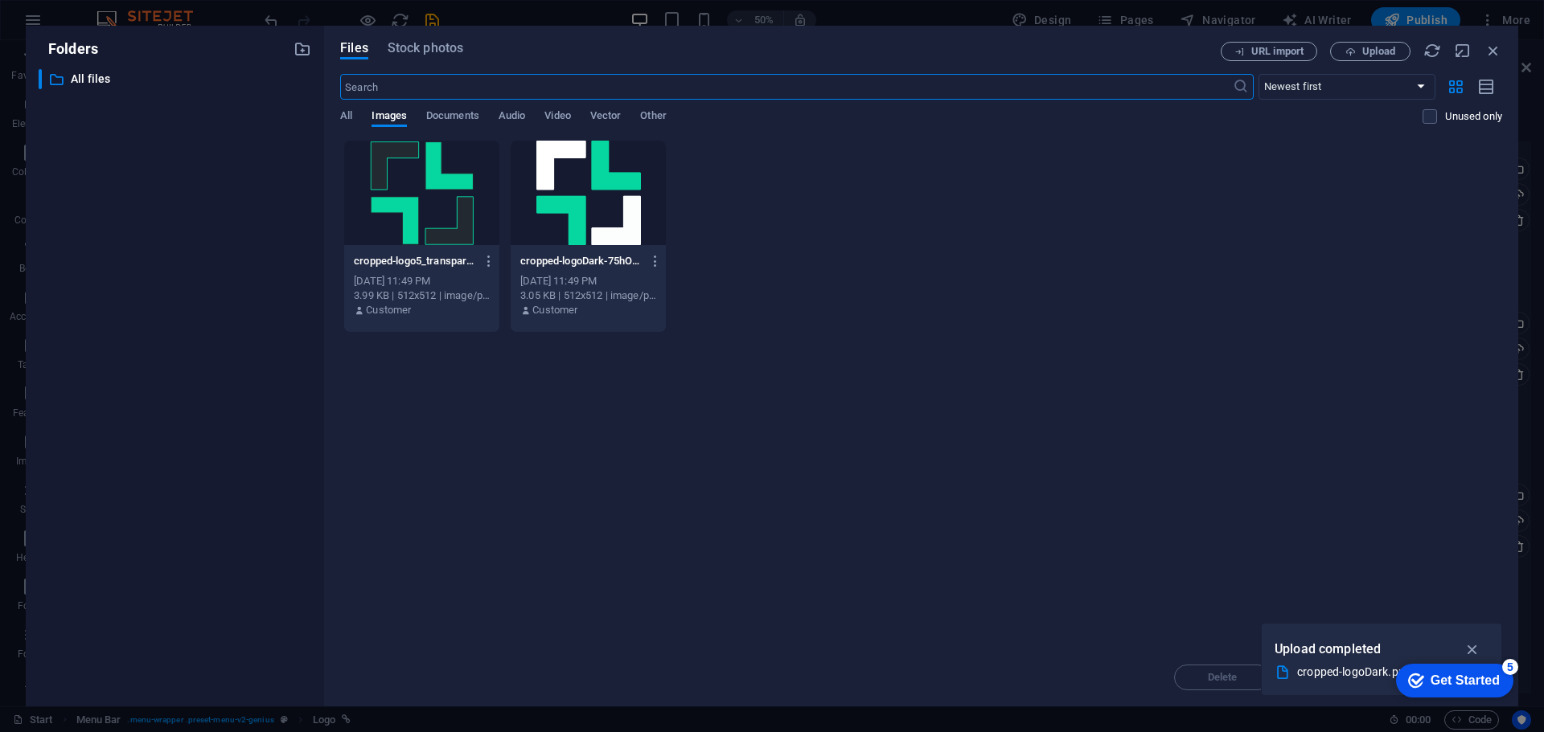 The width and height of the screenshot is (1544, 732). Describe the element at coordinates (1473, 117) in the screenshot. I see `p: Displays only files that are not in use on the website. Files added during this session can still...` at that location.